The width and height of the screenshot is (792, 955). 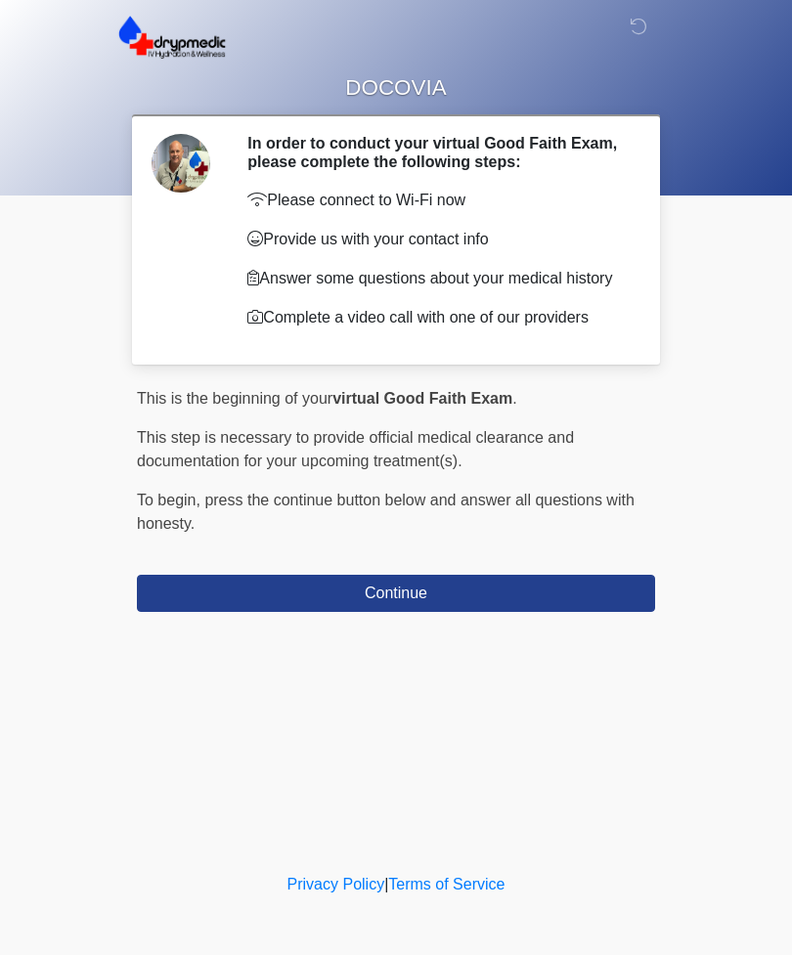 What do you see at coordinates (436, 200) in the screenshot?
I see `p: Please connect to Wi-Fi now` at bounding box center [436, 200].